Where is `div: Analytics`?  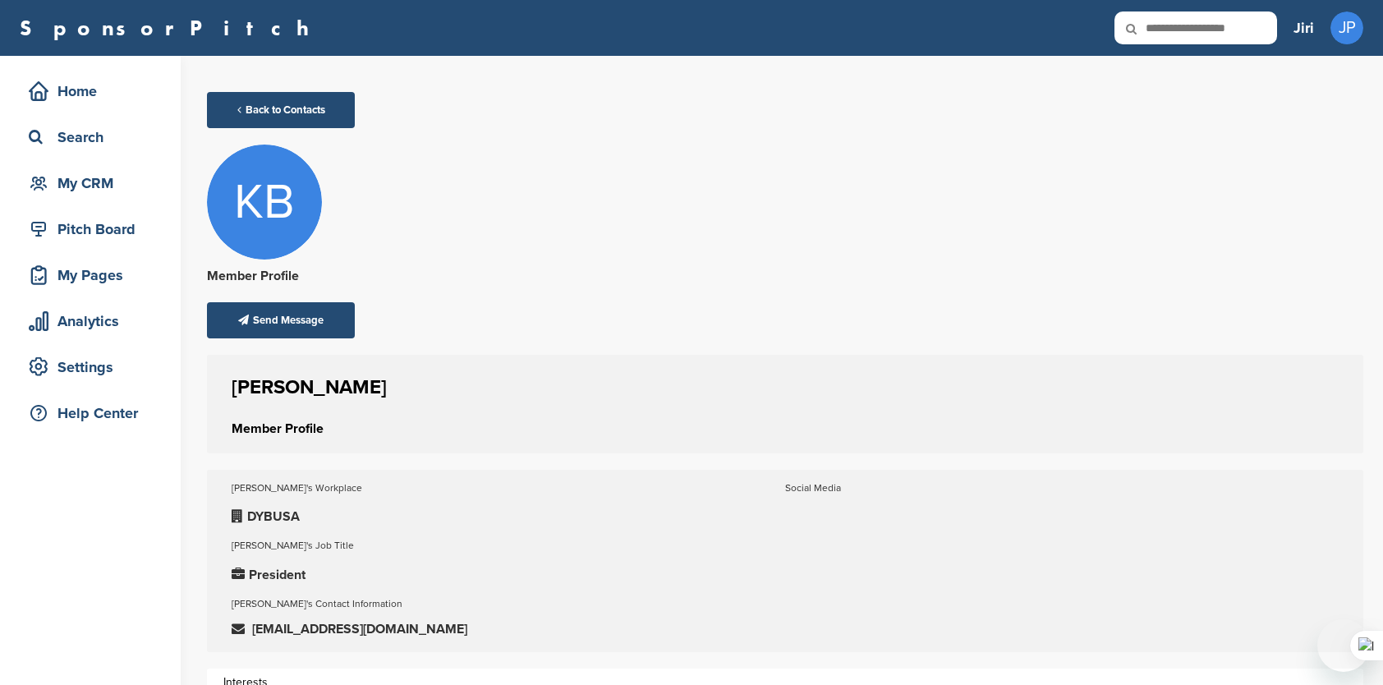 div: Analytics is located at coordinates (94, 321).